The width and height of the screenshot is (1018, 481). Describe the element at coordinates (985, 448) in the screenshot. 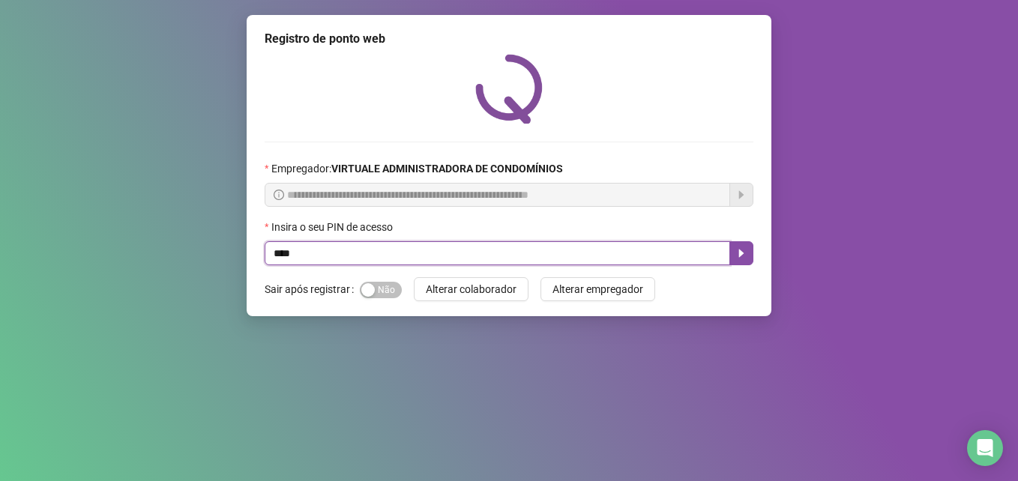

I see `div: Open Intercom Messenger` at that location.